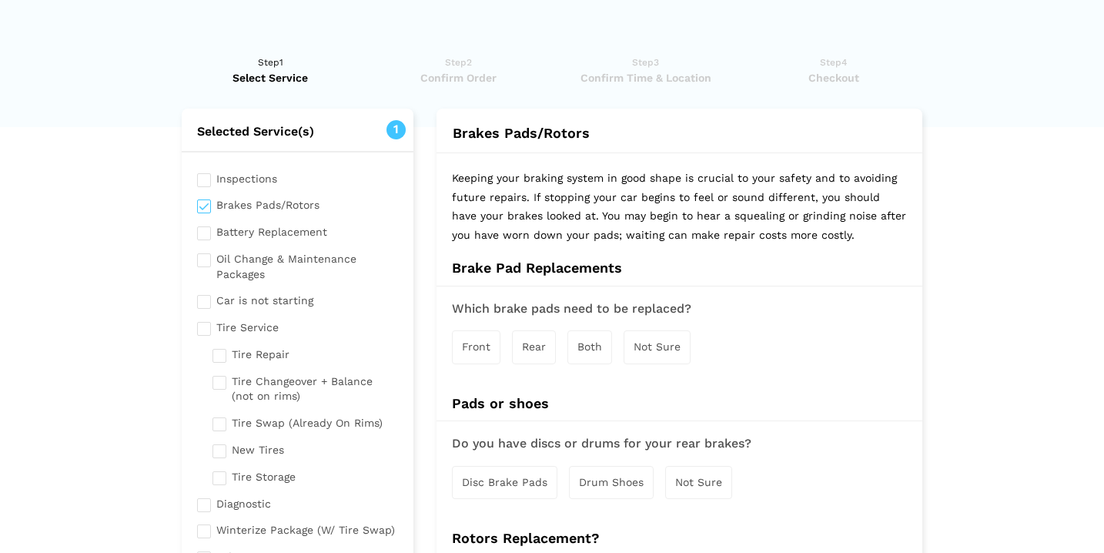 The image size is (1104, 553). Describe the element at coordinates (679, 403) in the screenshot. I see `h4: Pads or shoes` at that location.